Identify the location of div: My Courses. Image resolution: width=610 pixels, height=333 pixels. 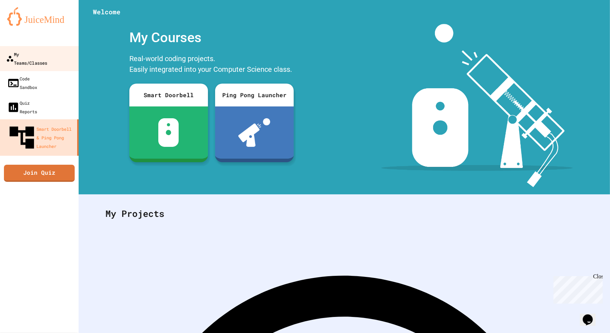
(211, 38).